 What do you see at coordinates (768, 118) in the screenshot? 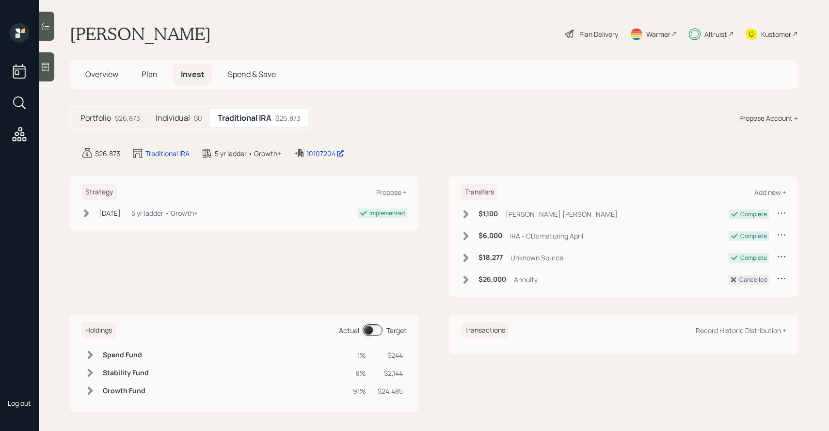
I see `div: Propose Account +` at bounding box center [768, 118].